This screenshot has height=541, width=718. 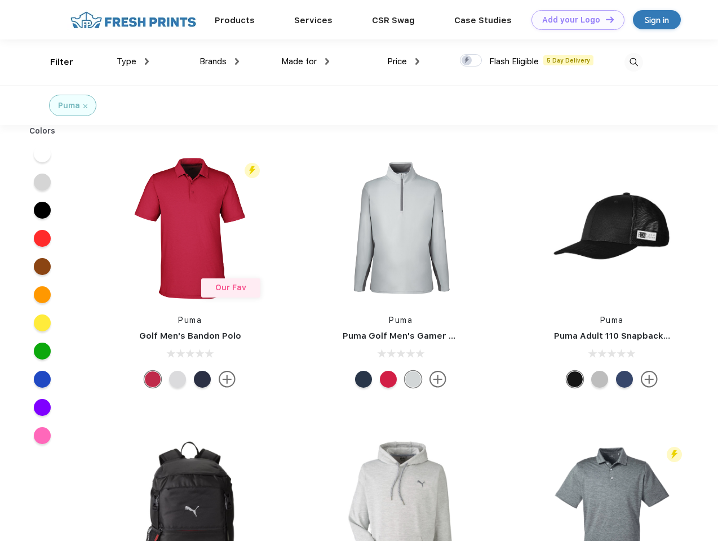 I want to click on span: Made for, so click(x=299, y=61).